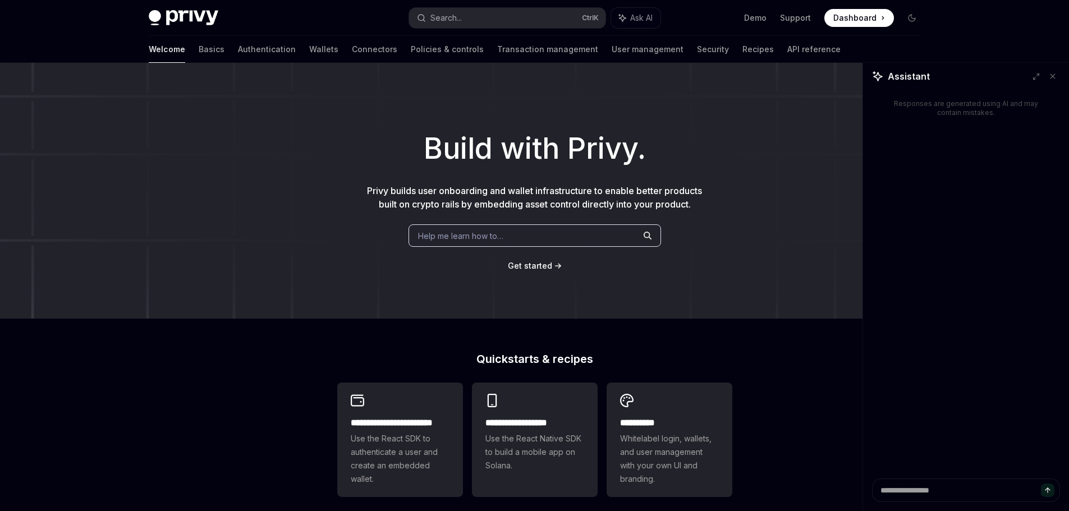  I want to click on img: dark logo, so click(184, 18).